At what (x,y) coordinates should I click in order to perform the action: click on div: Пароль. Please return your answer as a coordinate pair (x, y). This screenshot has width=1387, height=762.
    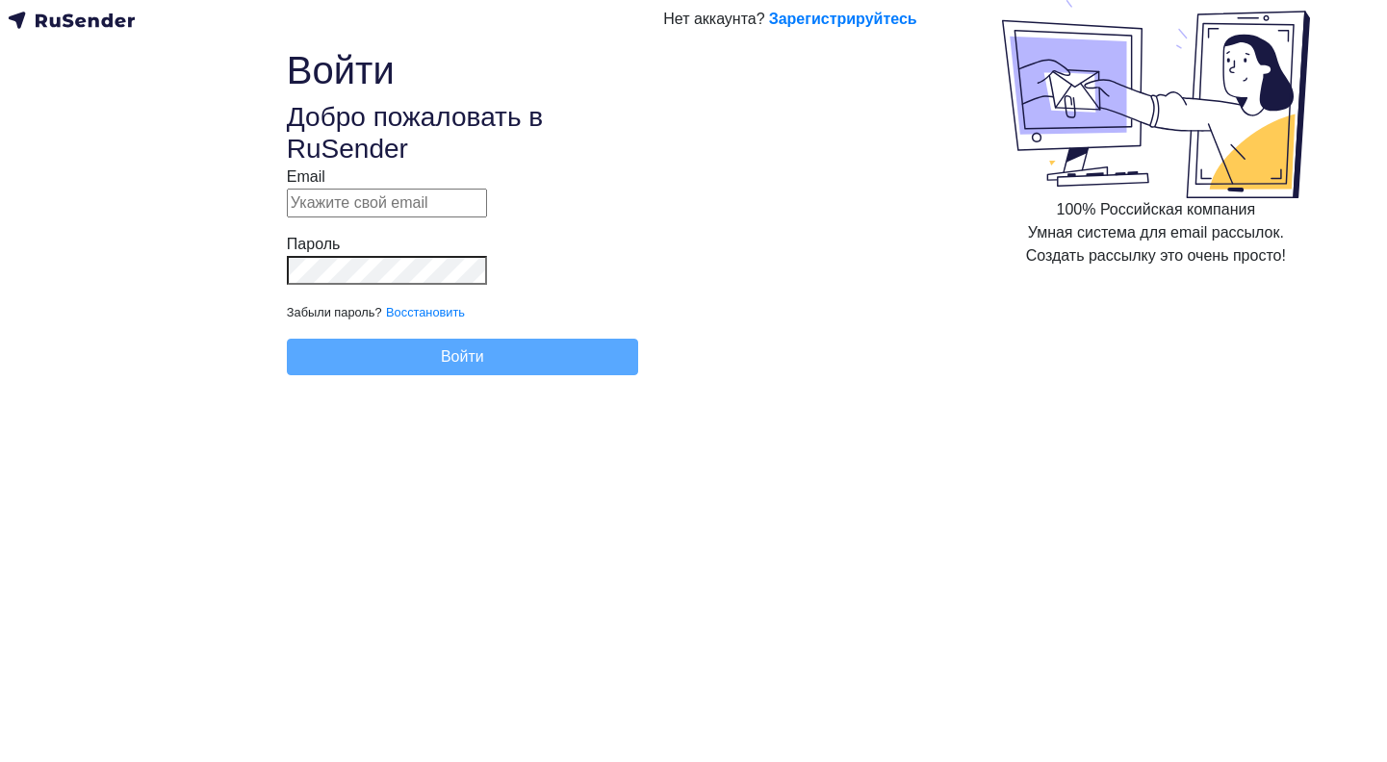
    Looking at the image, I should click on (462, 244).